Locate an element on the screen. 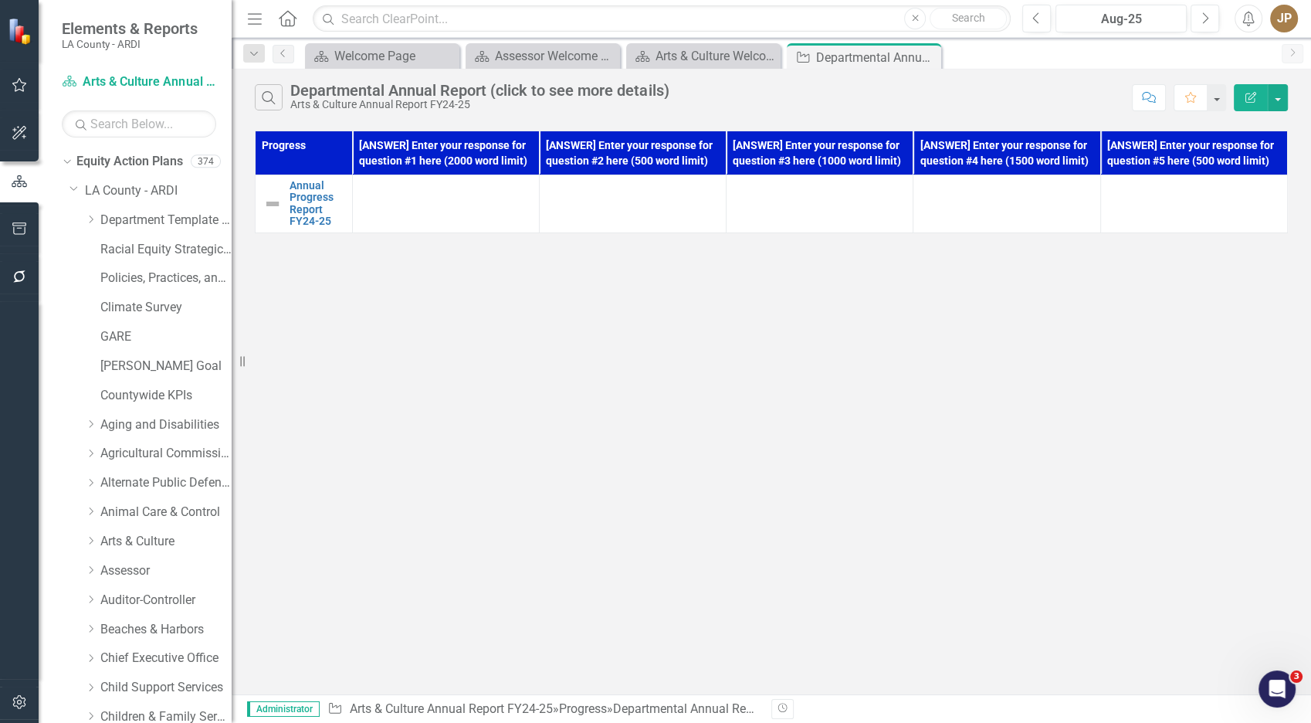  span: Elements & Reports is located at coordinates (130, 29).